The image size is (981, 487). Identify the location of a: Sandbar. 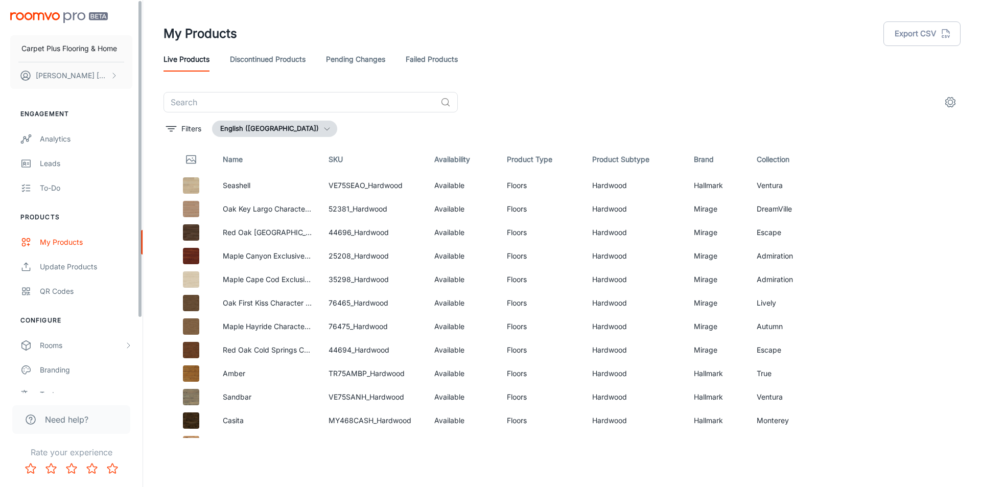
(237, 397).